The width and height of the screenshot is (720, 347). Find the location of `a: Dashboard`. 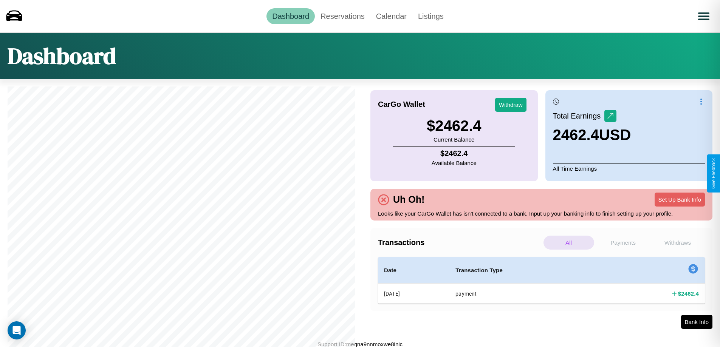

a: Dashboard is located at coordinates (290, 16).